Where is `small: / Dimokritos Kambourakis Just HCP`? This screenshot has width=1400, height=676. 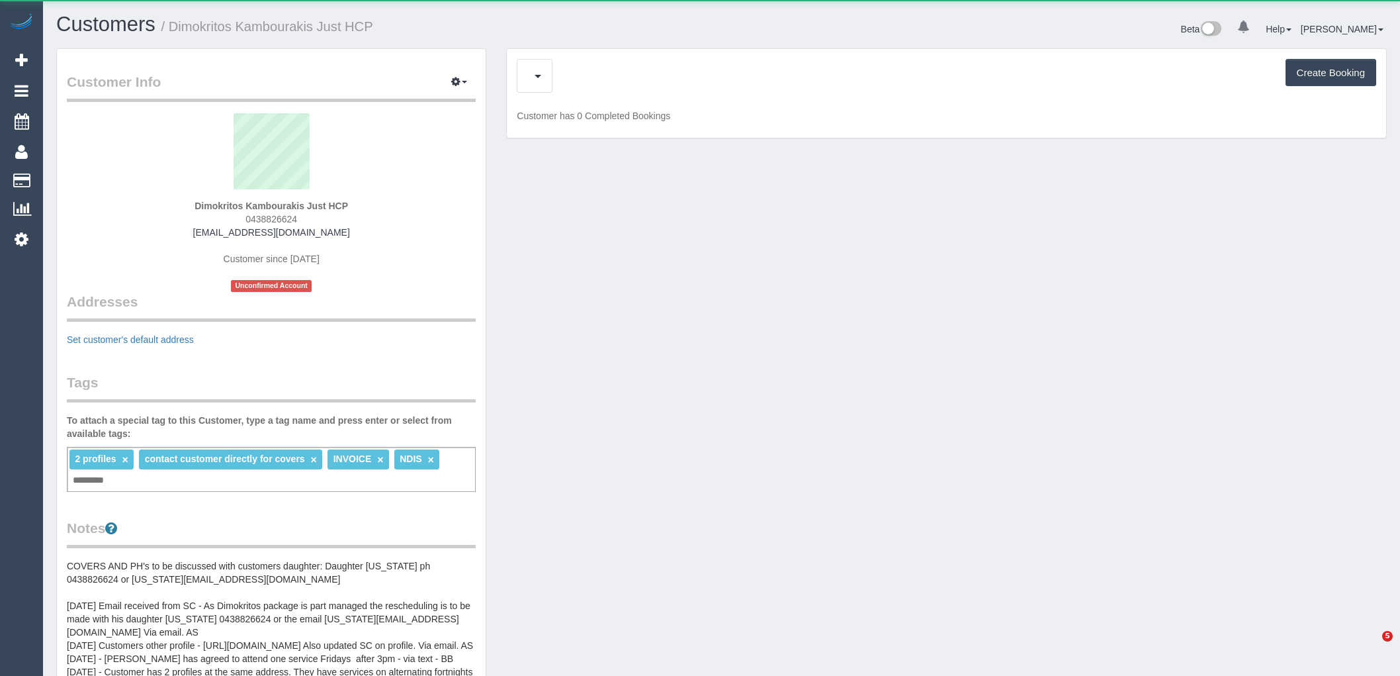 small: / Dimokritos Kambourakis Just HCP is located at coordinates (267, 26).